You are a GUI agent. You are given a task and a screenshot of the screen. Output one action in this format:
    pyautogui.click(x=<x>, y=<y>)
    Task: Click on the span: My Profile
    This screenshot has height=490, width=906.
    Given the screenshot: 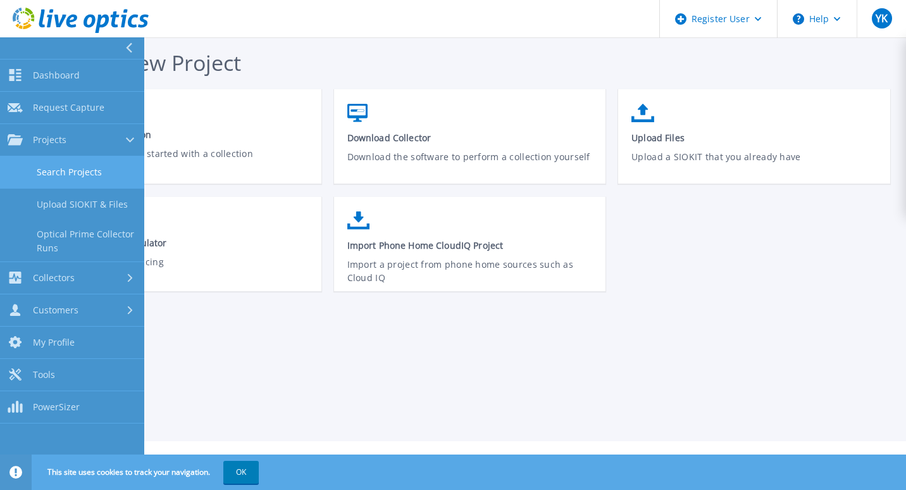 What is the action you would take?
    pyautogui.click(x=54, y=342)
    